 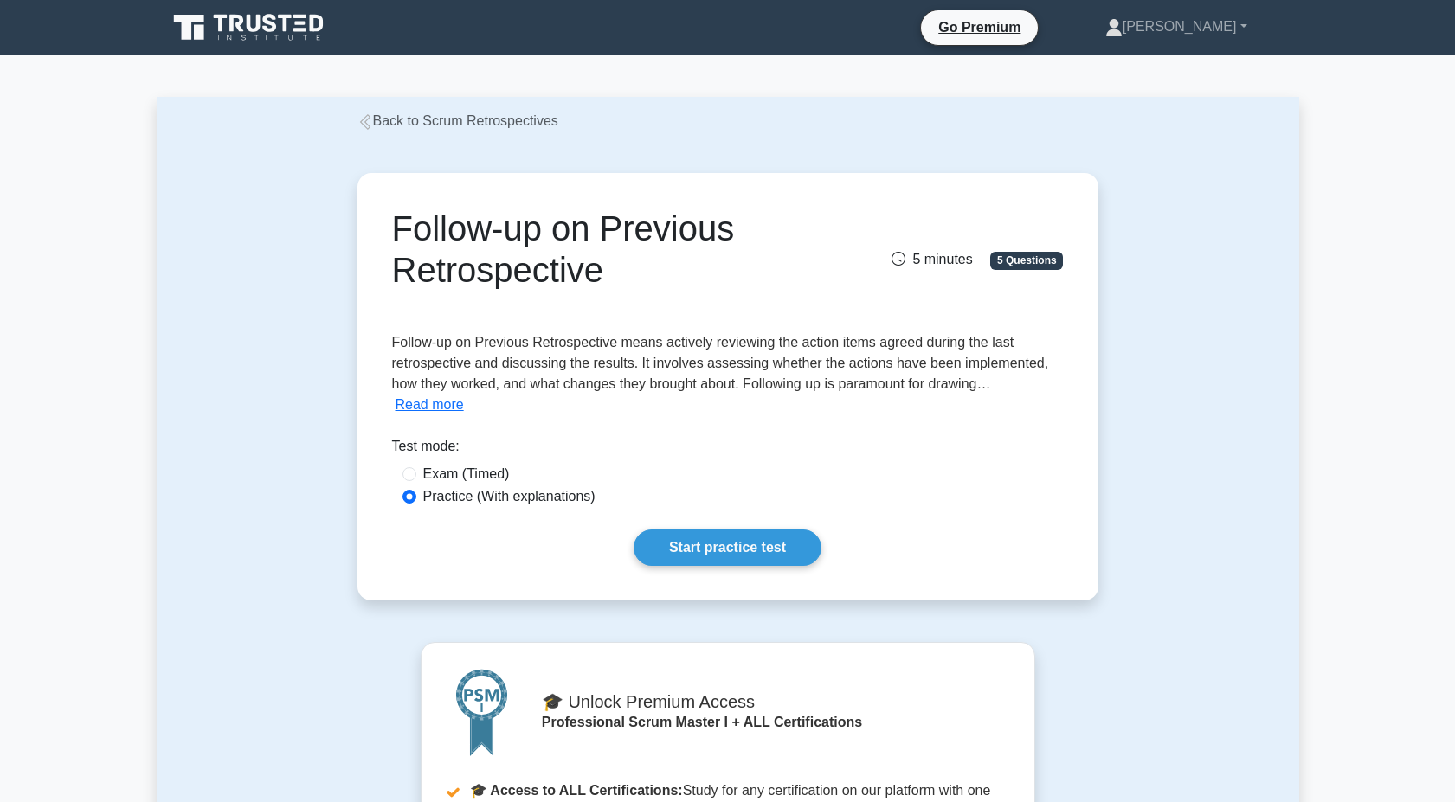 I want to click on span: 5 Questions, so click(x=1026, y=261).